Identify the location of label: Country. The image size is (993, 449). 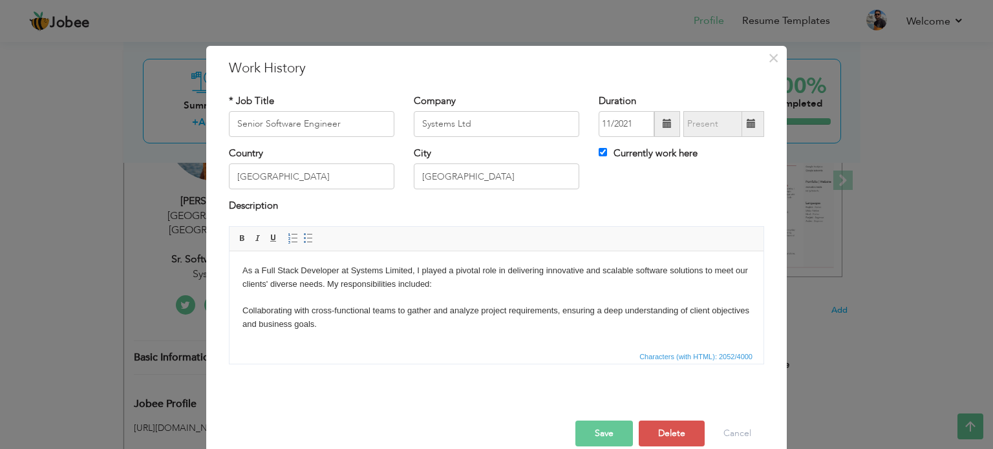
(246, 153).